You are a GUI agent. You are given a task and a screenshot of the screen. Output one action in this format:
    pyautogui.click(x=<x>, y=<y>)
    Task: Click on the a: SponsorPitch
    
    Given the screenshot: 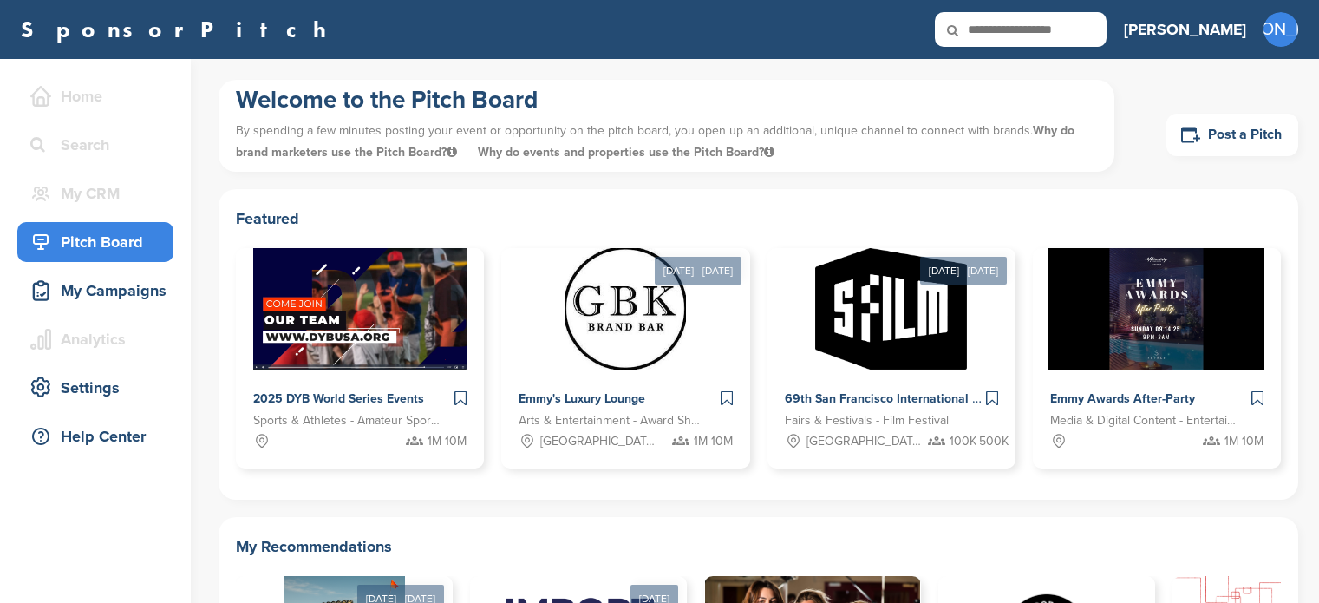 What is the action you would take?
    pyautogui.click(x=179, y=29)
    